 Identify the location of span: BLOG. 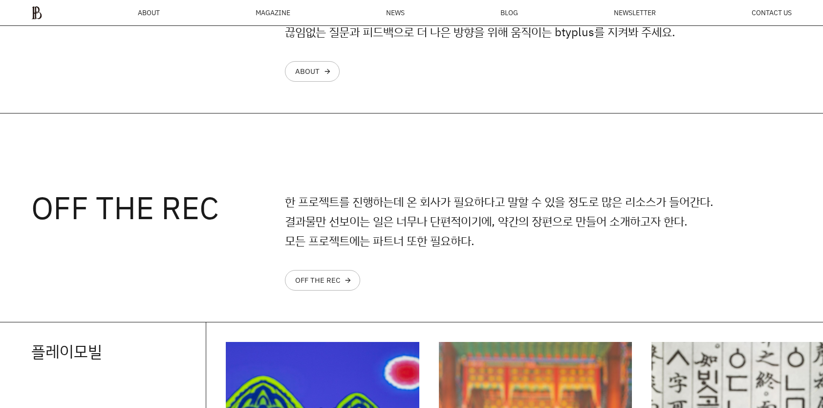
(509, 13).